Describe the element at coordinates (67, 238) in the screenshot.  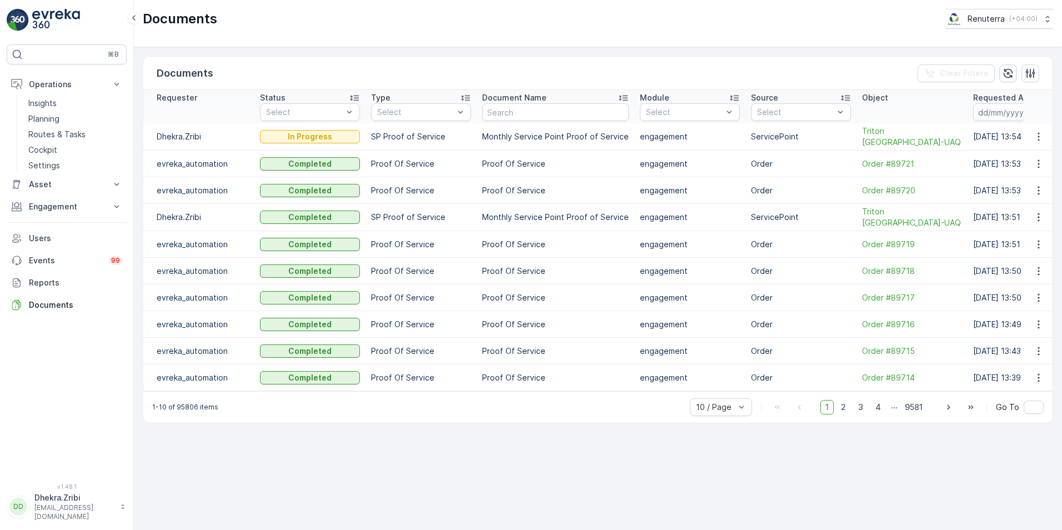
I see `a: Users` at that location.